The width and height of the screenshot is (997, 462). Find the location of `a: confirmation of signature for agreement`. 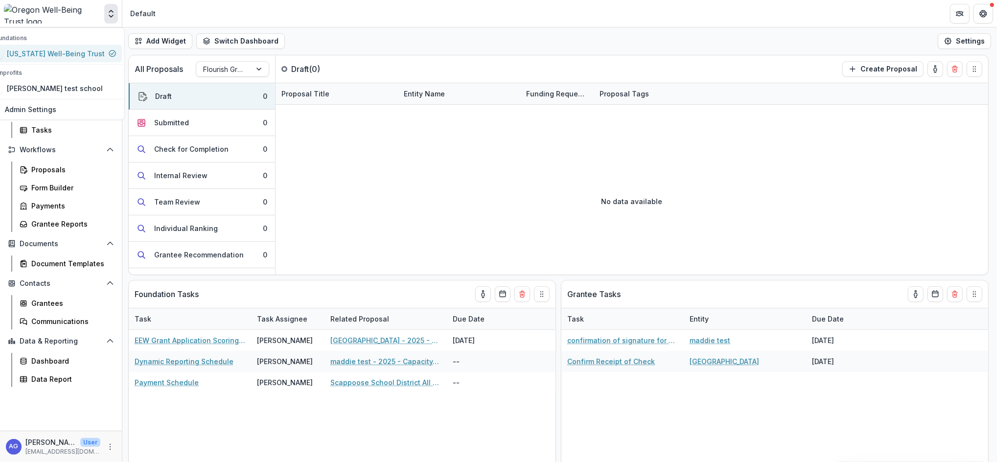

a: confirmation of signature for agreement is located at coordinates (623, 340).